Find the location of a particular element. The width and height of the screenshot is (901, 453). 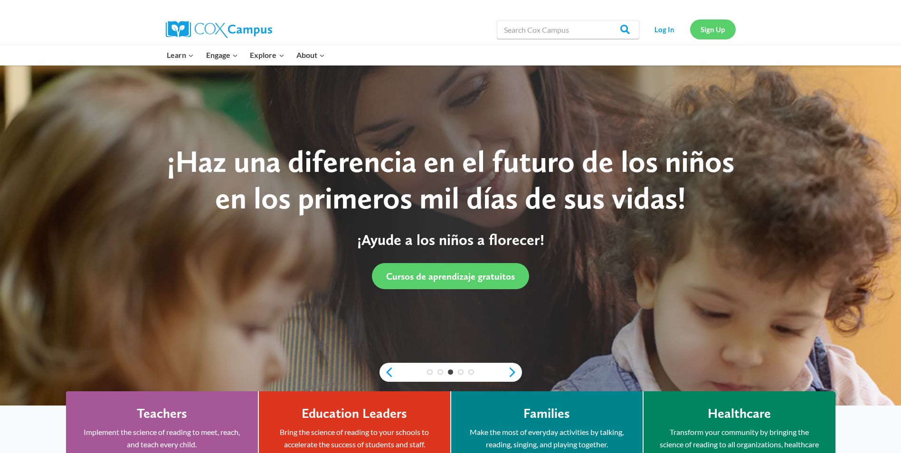

button: Child menu of Learn is located at coordinates (181, 55).